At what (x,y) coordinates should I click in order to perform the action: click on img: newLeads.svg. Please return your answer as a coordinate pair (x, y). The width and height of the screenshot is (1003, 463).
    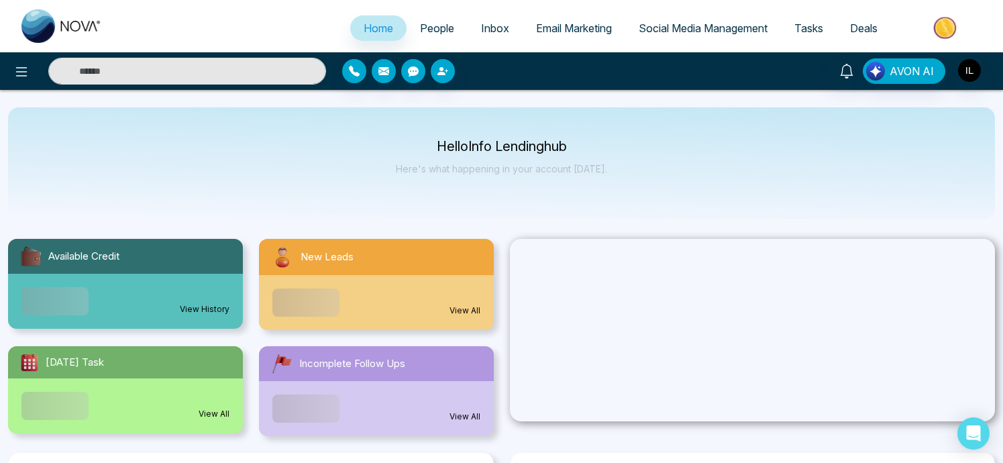
    Looking at the image, I should click on (282, 257).